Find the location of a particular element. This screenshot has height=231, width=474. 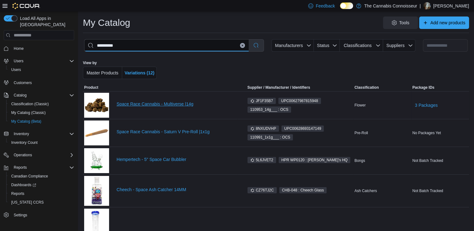

span: My Catalog (Classic) is located at coordinates (28, 113).